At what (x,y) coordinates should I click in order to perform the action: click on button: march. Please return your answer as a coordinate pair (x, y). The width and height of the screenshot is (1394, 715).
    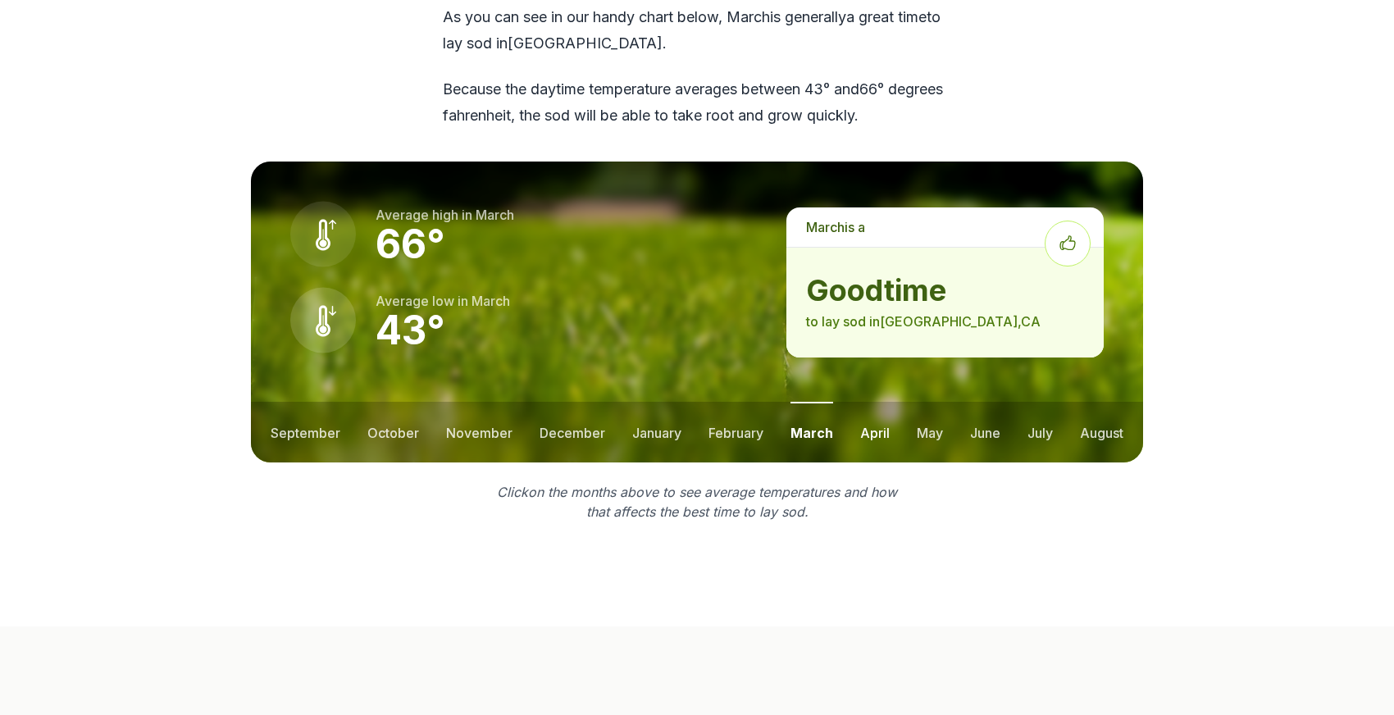
    Looking at the image, I should click on (812, 432).